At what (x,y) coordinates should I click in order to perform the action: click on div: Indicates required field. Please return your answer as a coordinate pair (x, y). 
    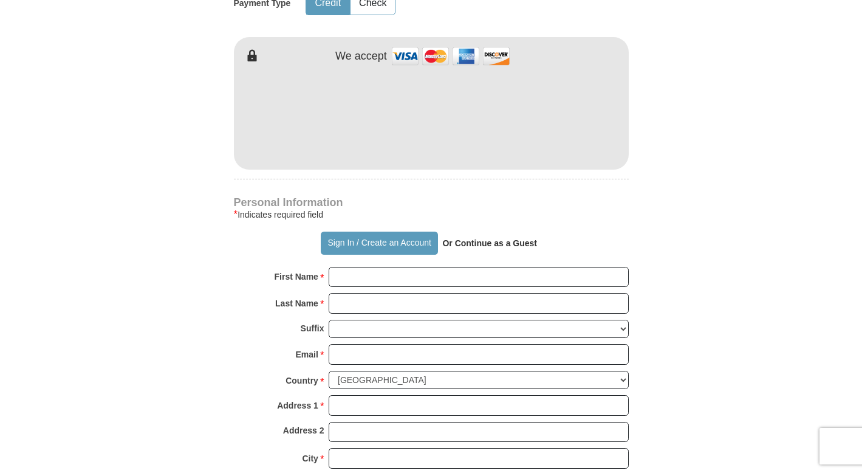
    Looking at the image, I should click on (431, 214).